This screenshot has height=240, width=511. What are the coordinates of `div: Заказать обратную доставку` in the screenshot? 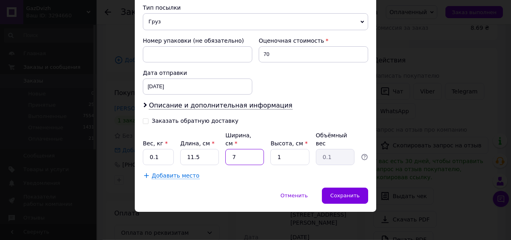 It's located at (195, 121).